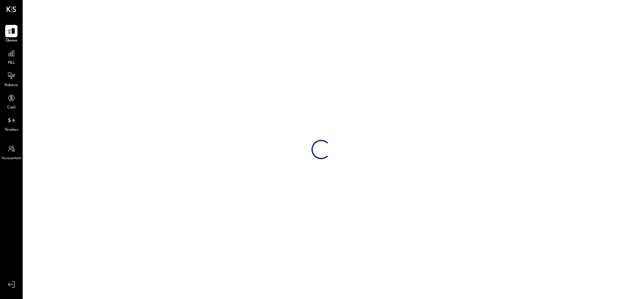 This screenshot has height=299, width=619. I want to click on a: Queue, so click(11, 34).